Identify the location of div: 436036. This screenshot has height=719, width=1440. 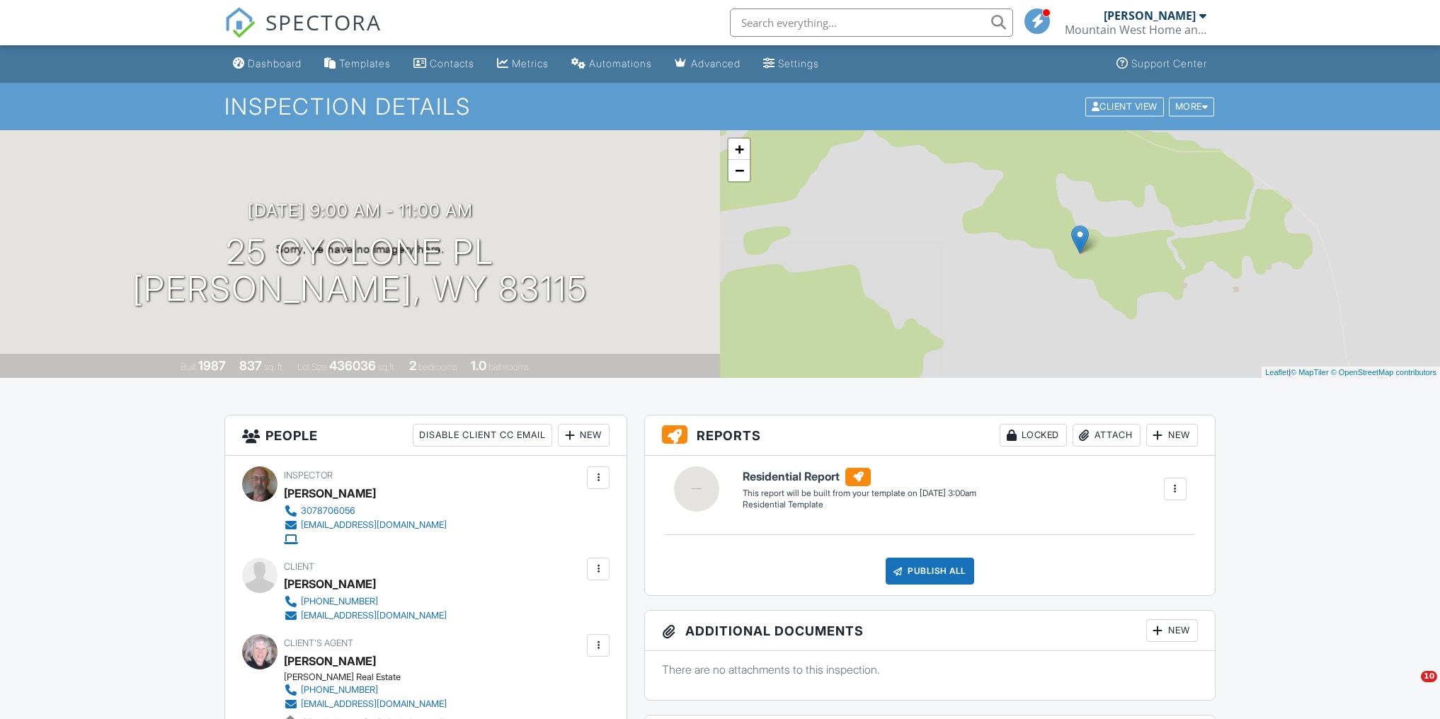
(353, 365).